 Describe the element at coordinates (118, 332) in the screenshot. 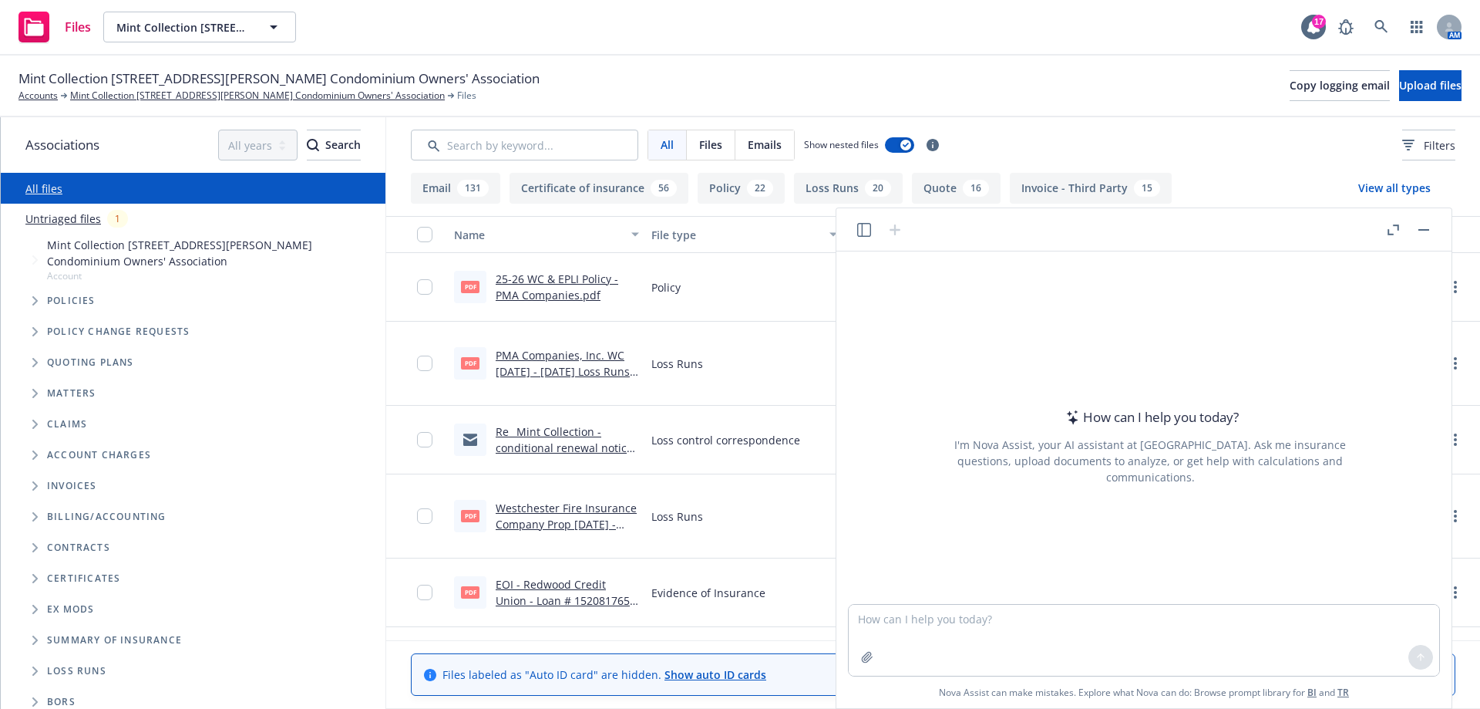

I see `span: Policy change requests` at that location.